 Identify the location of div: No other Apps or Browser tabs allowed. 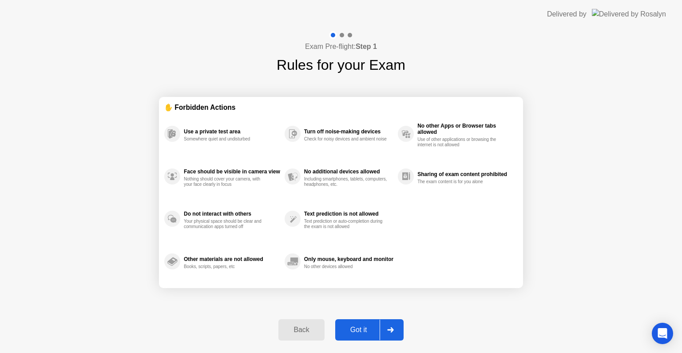
(466, 129).